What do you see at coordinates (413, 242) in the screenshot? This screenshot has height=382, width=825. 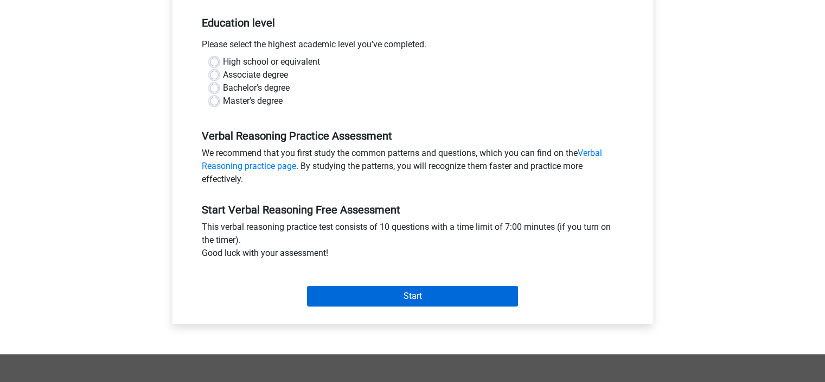 I see `div: This verbal reasoning practice test consists of 10 questions with a time limit of 7:00 minutes (i...` at bounding box center [413, 242].